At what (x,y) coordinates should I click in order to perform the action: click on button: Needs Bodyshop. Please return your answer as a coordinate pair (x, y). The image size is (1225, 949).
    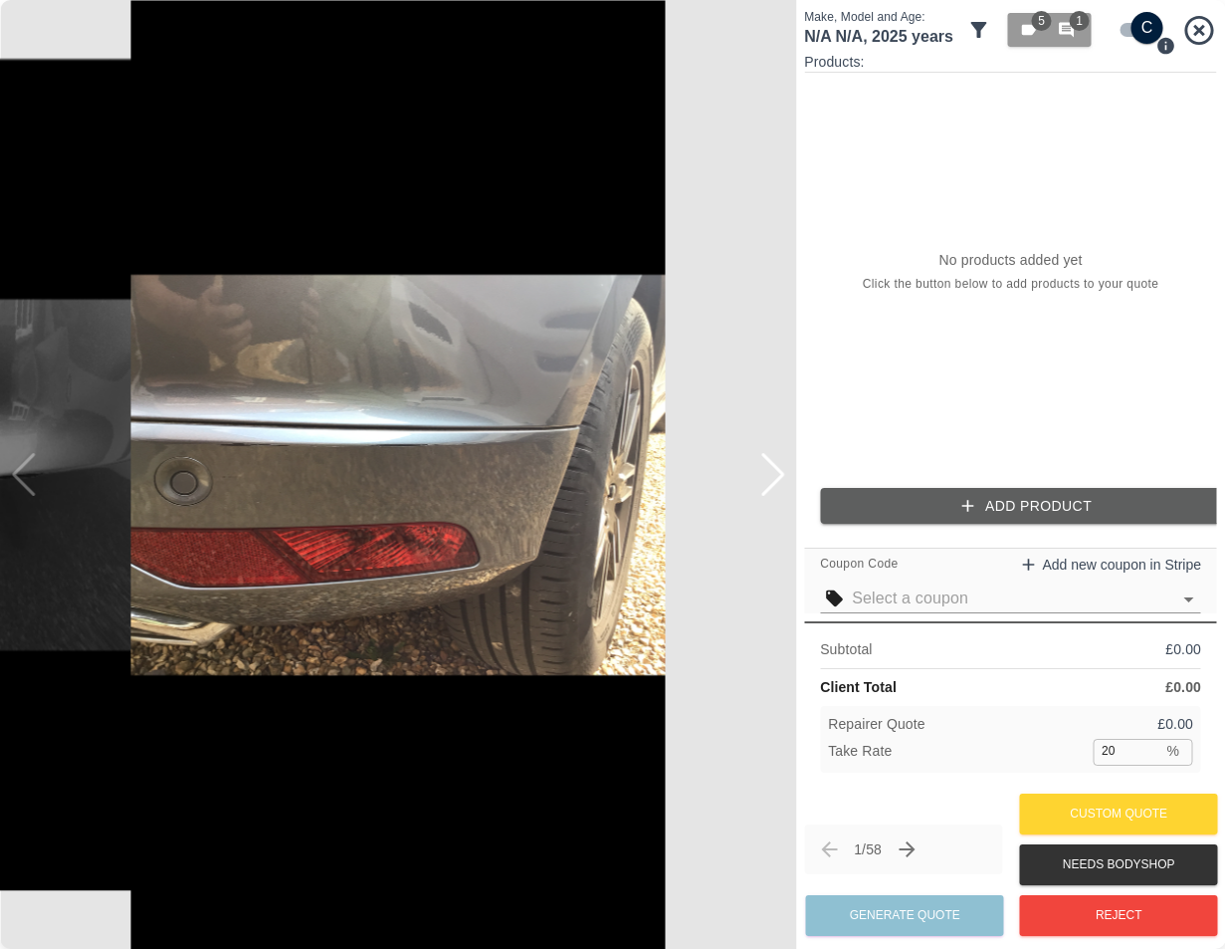
    Looking at the image, I should click on (1119, 864).